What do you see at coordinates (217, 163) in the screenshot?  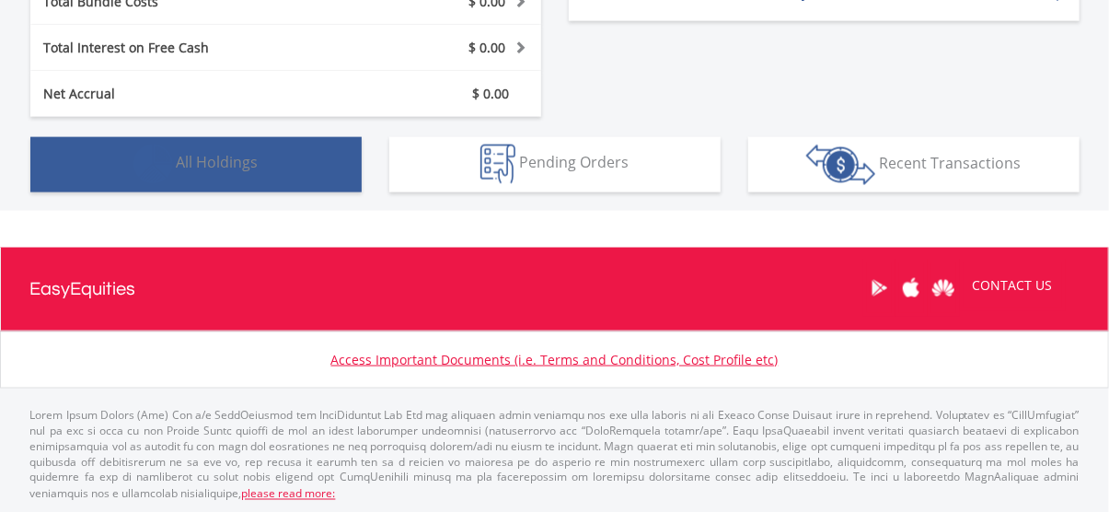 I see `span: All Holdings` at bounding box center [217, 163].